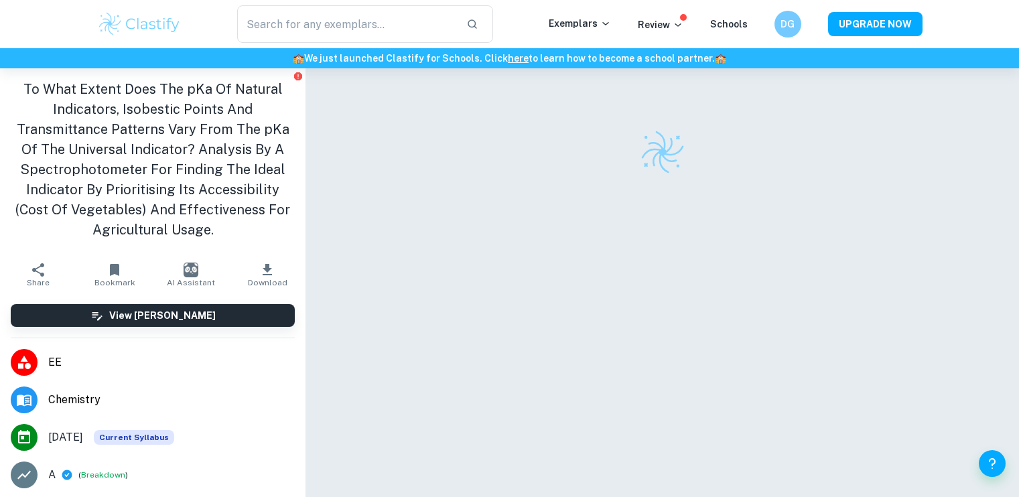 The width and height of the screenshot is (1019, 497). Describe the element at coordinates (729, 24) in the screenshot. I see `a: Schools` at that location.